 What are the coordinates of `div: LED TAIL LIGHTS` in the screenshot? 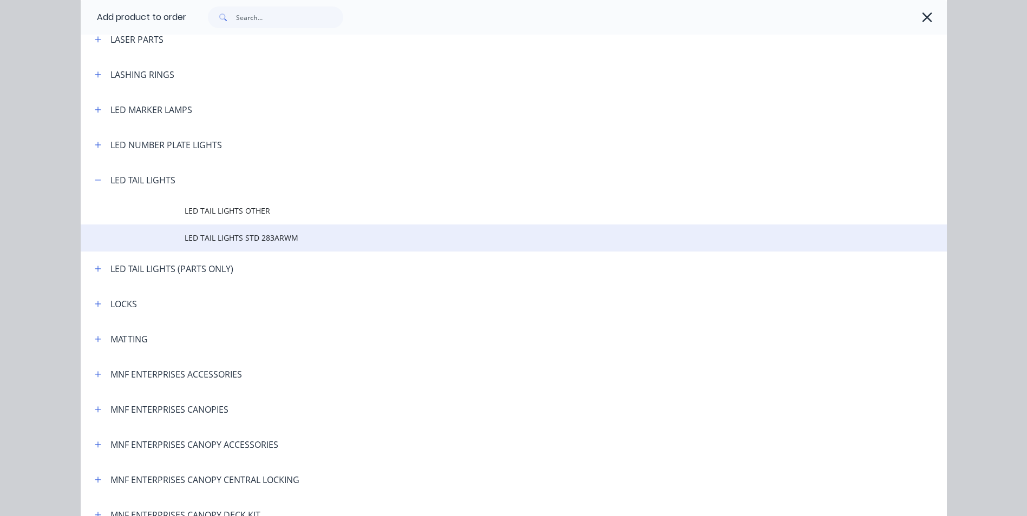 It's located at (143, 180).